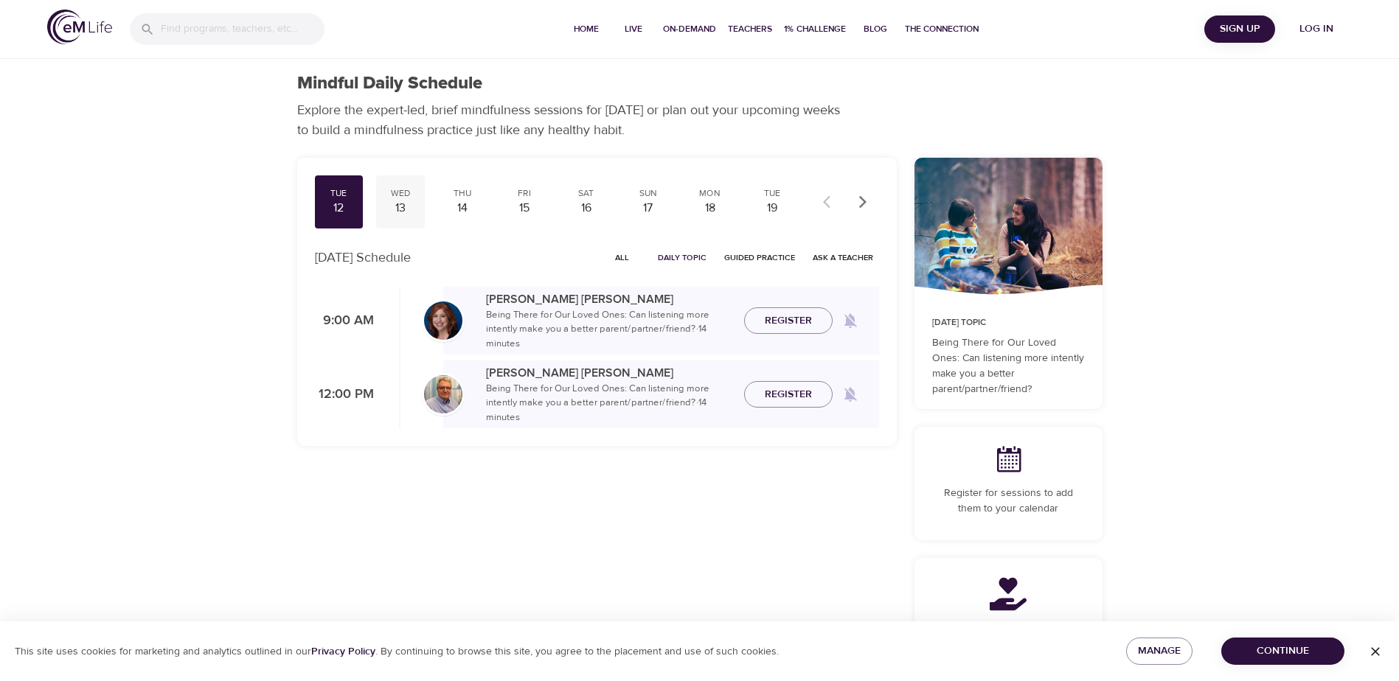 This screenshot has width=1399, height=681. Describe the element at coordinates (400, 193) in the screenshot. I see `div: Wed` at that location.